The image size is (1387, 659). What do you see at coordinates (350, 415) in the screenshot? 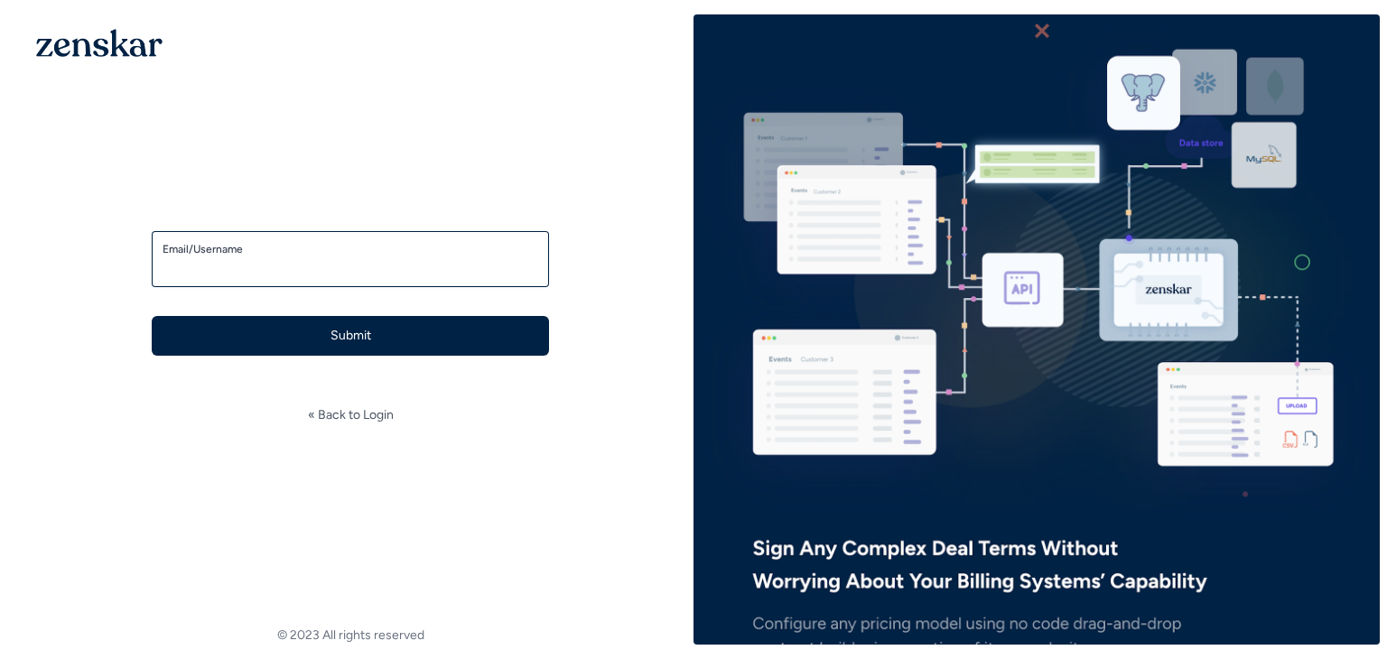
I see `a: « Back to Login` at bounding box center [350, 415].